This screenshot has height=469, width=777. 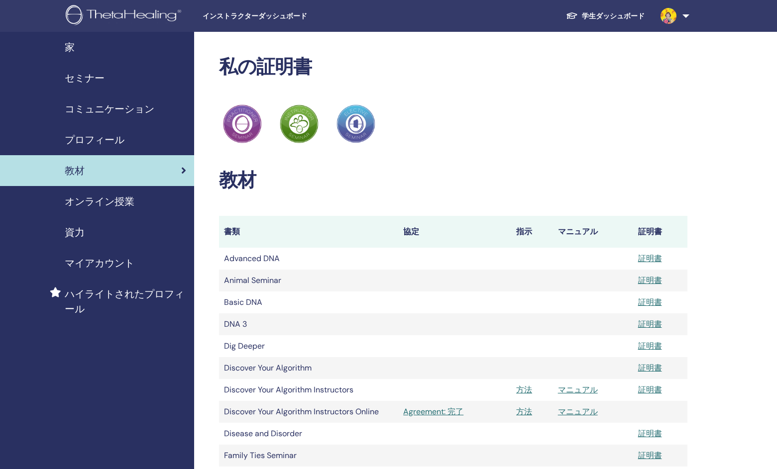 What do you see at coordinates (277, 16) in the screenshot?
I see `span: インストラクターダッシュボード` at bounding box center [277, 16].